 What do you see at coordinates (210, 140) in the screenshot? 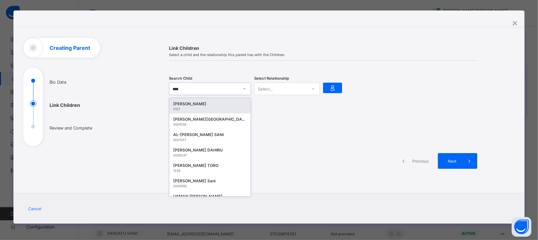
I see `div: SIS/1257` at bounding box center [210, 140].